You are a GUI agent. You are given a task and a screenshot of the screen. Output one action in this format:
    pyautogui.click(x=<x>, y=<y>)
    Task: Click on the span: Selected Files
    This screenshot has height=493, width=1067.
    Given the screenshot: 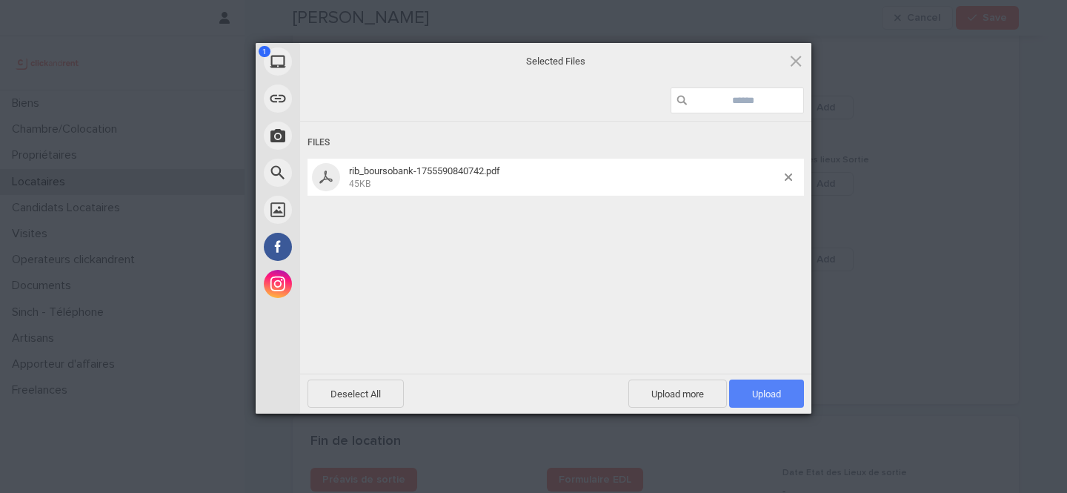 What is the action you would take?
    pyautogui.click(x=556, y=61)
    